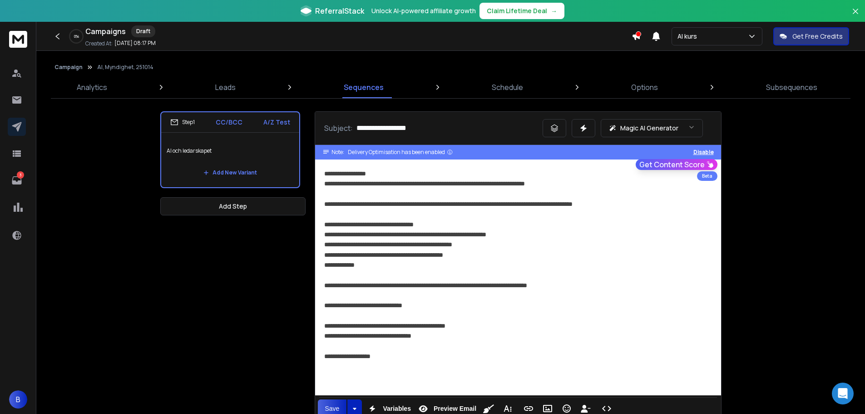 The width and height of the screenshot is (865, 414). I want to click on span: ReferralStack, so click(340, 11).